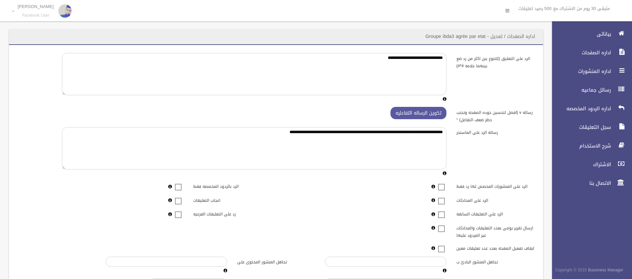 Image resolution: width=632 pixels, height=279 pixels. What do you see at coordinates (589, 53) in the screenshot?
I see `a: اداره الصفحات` at bounding box center [589, 53].